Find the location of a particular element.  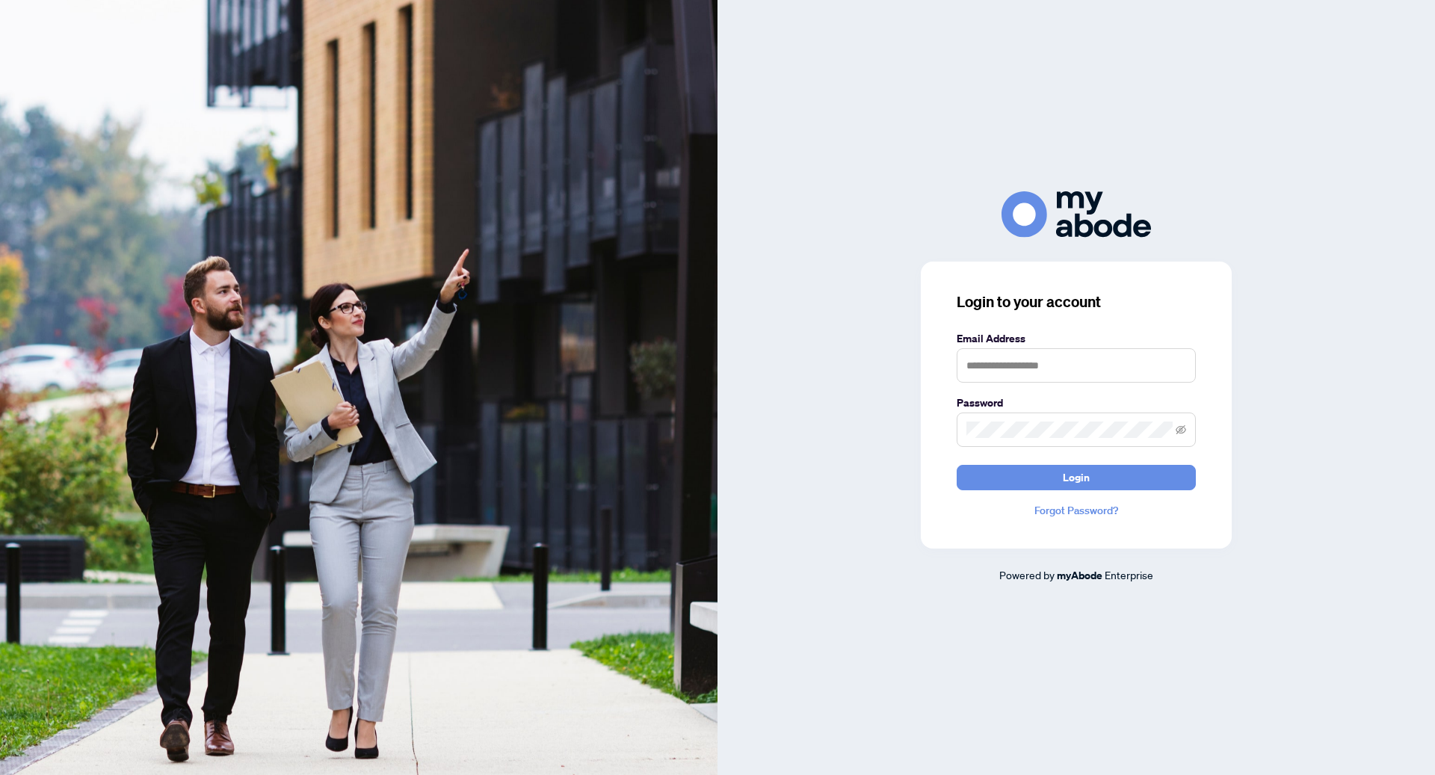

label: Email Address is located at coordinates (1076, 339).